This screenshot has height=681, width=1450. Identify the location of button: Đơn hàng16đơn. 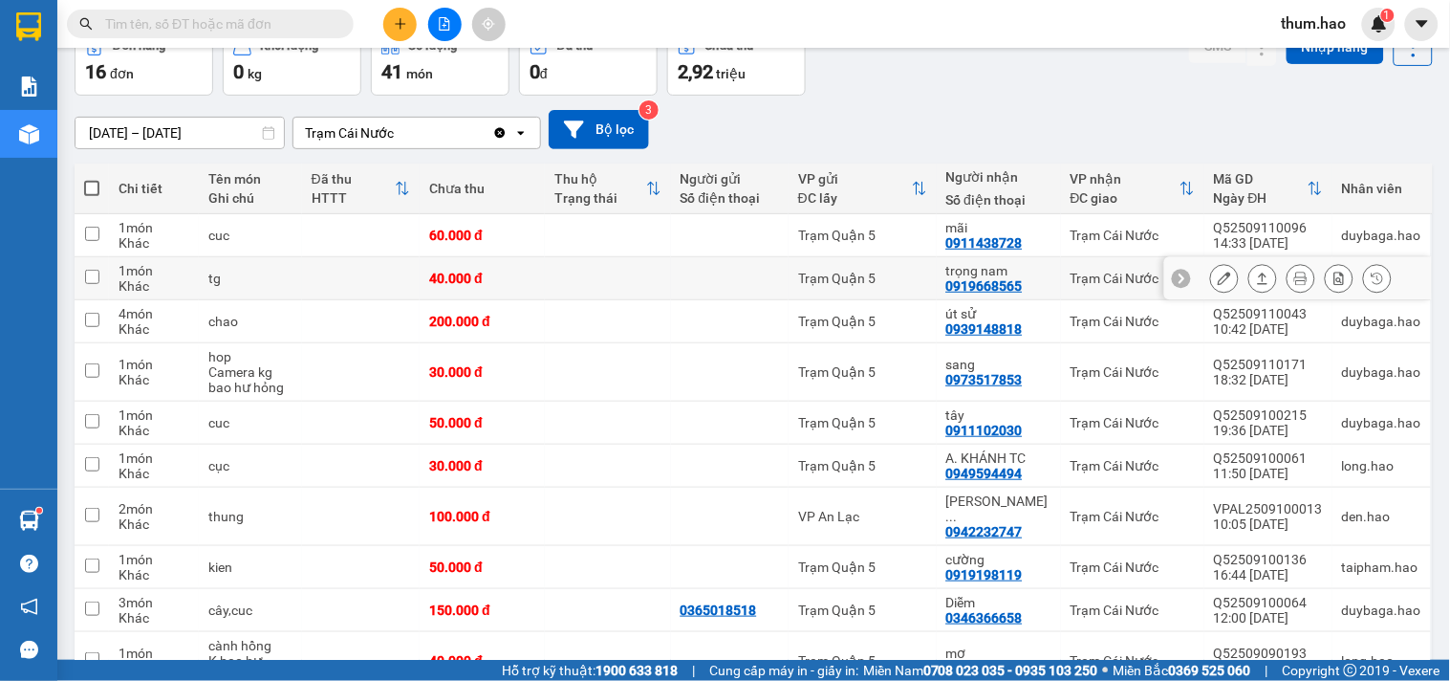
(143, 61).